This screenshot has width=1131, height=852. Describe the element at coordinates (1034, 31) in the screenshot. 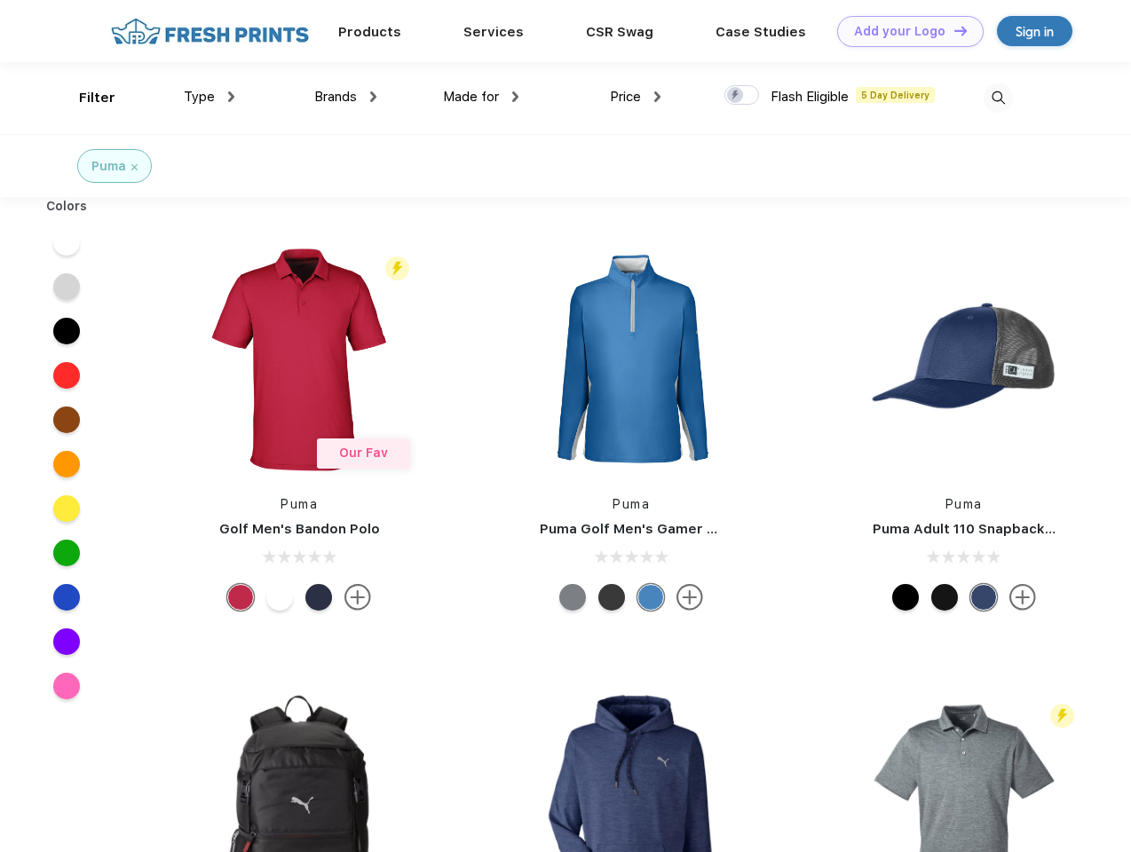

I see `a: Sign in` at that location.